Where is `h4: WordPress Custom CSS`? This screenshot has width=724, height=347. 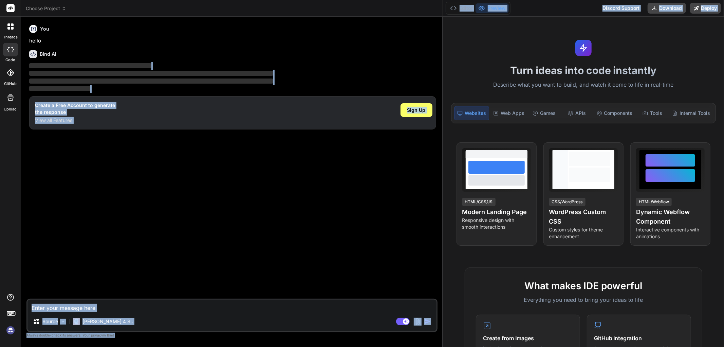
h4: WordPress Custom CSS is located at coordinates (584, 217).